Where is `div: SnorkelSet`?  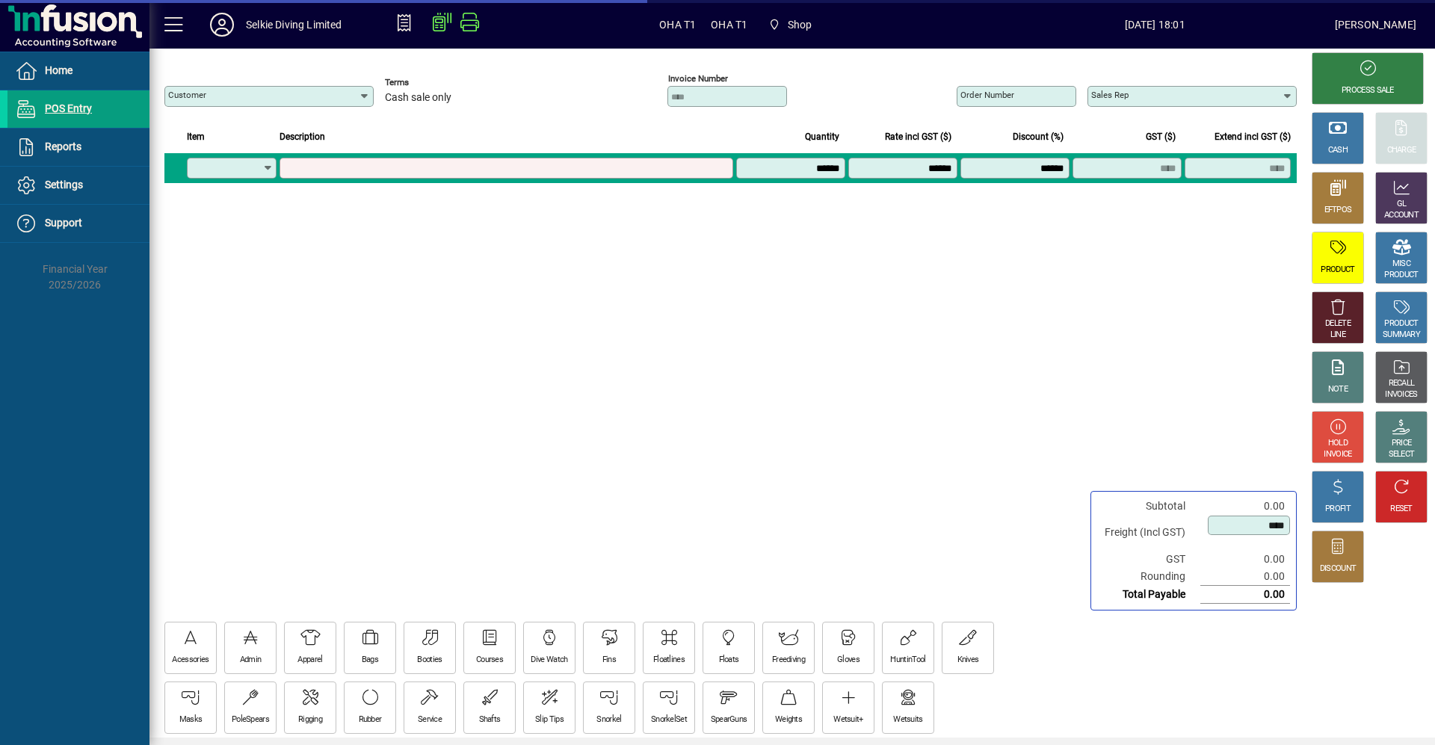
div: SnorkelSet is located at coordinates (669, 720).